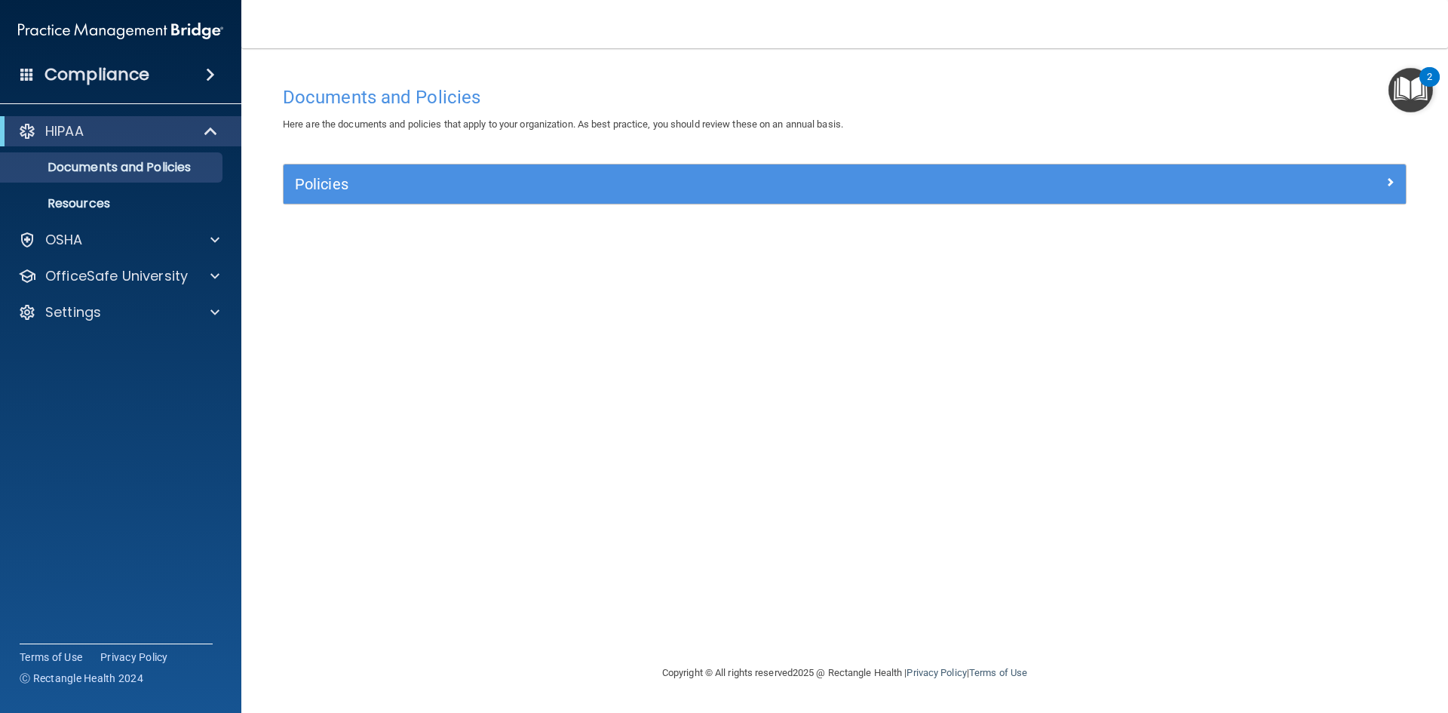  What do you see at coordinates (112, 167) in the screenshot?
I see `p: Documents and Policies` at bounding box center [112, 167].